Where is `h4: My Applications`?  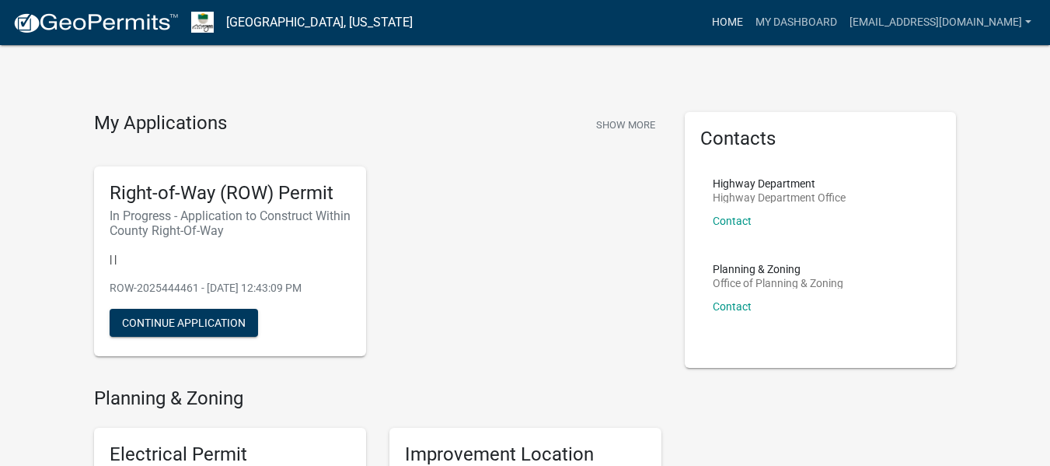 h4: My Applications is located at coordinates (160, 124).